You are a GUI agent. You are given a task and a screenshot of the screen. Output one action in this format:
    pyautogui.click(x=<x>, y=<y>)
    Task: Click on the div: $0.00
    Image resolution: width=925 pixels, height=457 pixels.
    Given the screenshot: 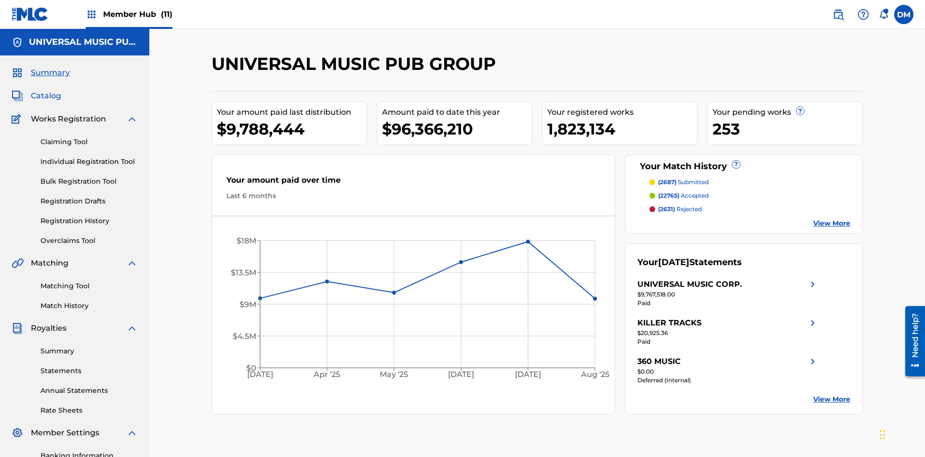 What is the action you would take?
    pyautogui.click(x=728, y=371)
    